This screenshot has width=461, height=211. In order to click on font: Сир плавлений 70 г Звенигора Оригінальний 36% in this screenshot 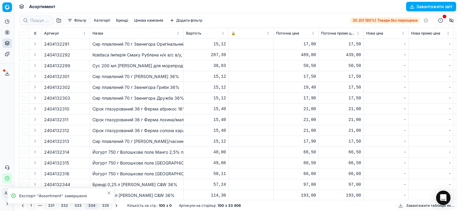, I will do `click(144, 44)`.